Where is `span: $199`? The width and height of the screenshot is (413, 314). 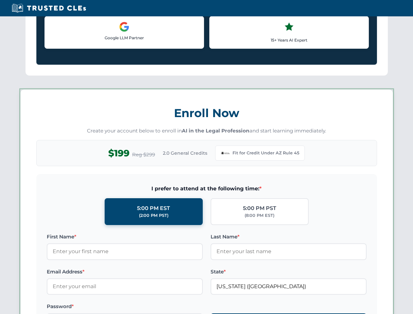
span: $199 is located at coordinates (119, 153).